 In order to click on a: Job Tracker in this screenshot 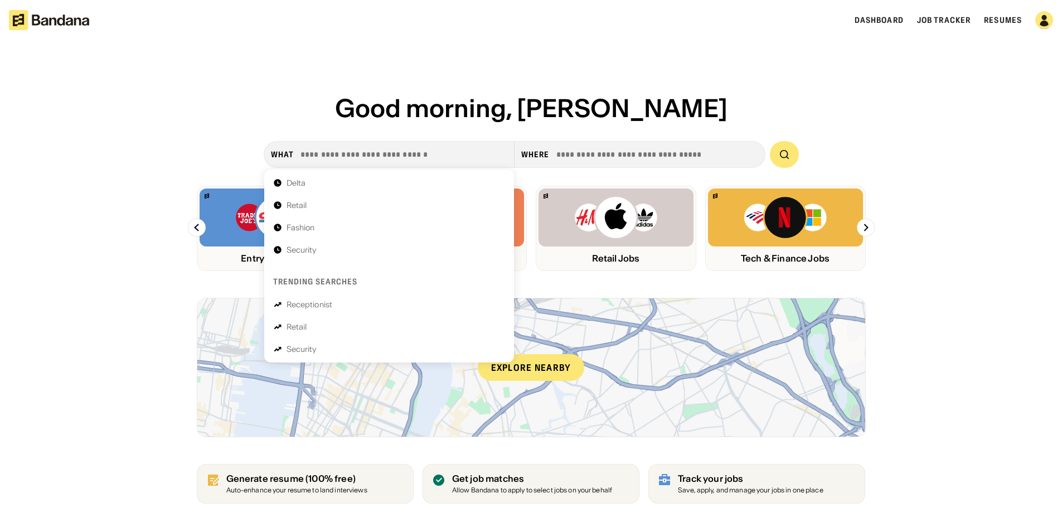, I will do `click(944, 20)`.